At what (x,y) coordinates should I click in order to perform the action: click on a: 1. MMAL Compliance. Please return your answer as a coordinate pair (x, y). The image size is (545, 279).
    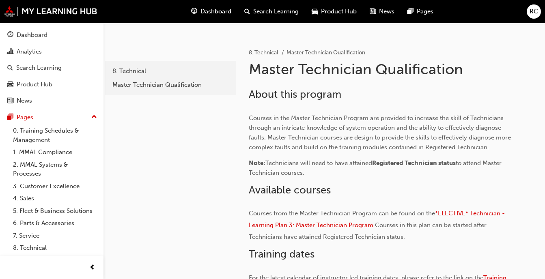
    Looking at the image, I should click on (55, 152).